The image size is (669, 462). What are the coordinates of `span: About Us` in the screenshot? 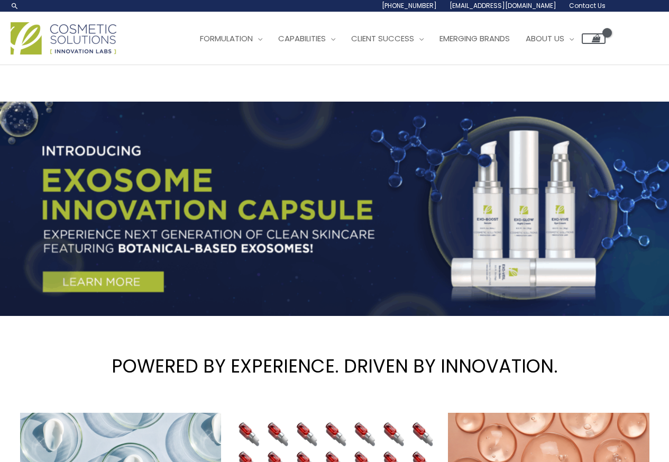 It's located at (545, 38).